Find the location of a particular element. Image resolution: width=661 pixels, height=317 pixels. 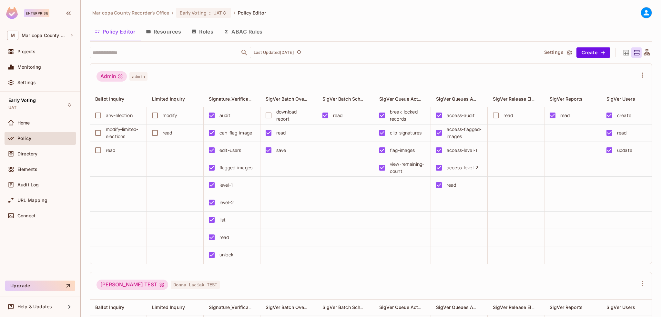

button: Settings is located at coordinates (557, 53).